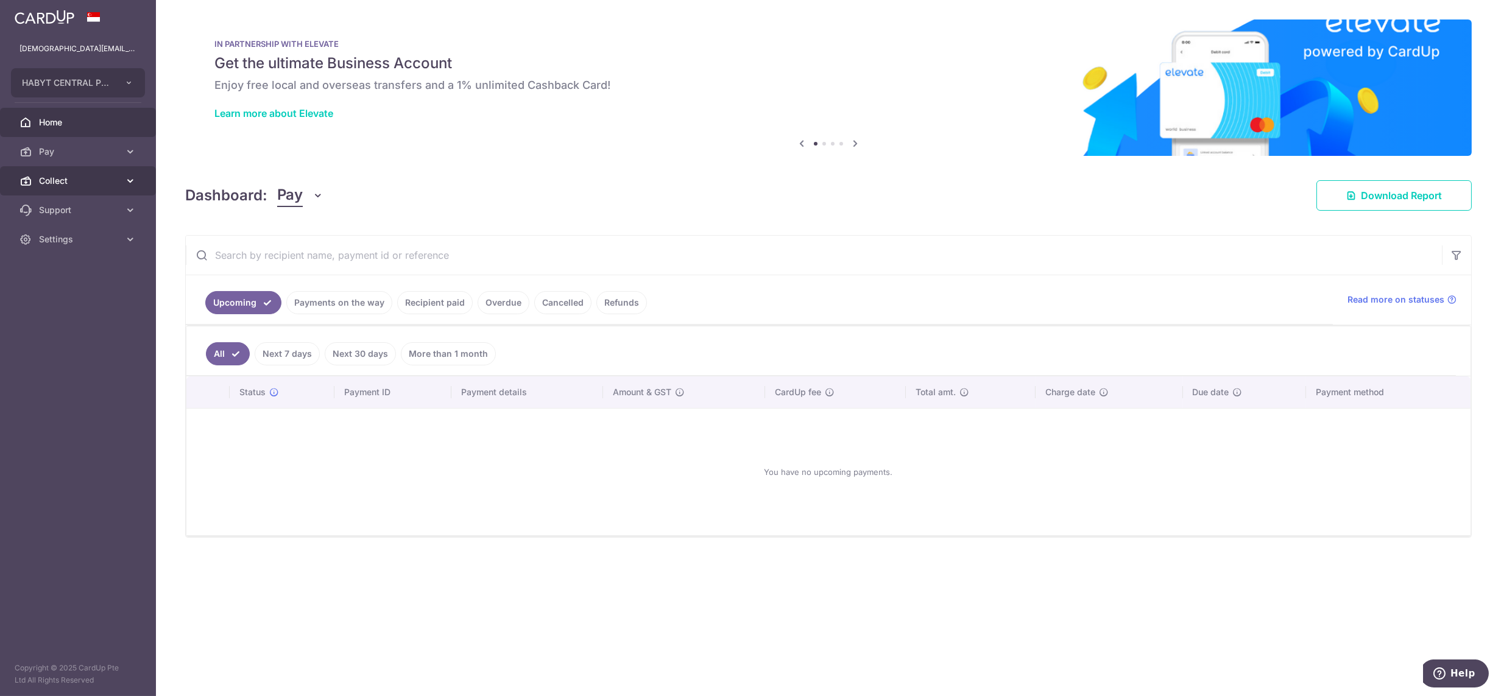 The width and height of the screenshot is (1501, 696). I want to click on th: Payment details, so click(527, 392).